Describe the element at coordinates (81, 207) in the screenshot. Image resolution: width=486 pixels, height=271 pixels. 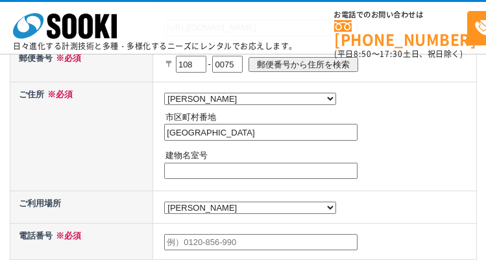
I see `th: ご利用場所` at that location.